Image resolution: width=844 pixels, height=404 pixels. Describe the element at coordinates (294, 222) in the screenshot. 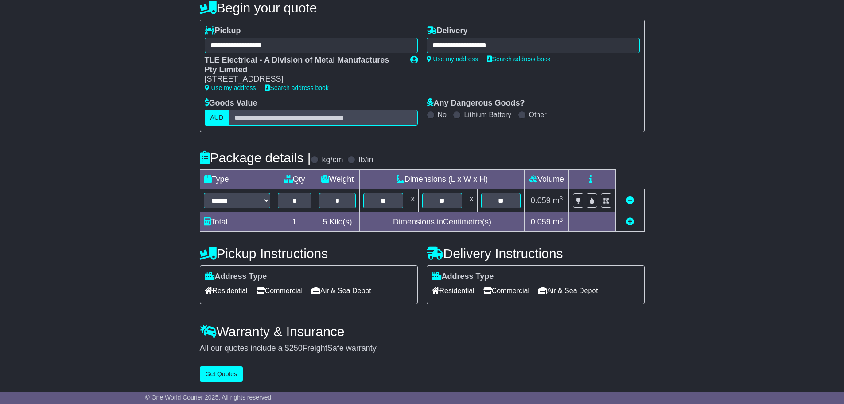

I see `td: 1` at that location.